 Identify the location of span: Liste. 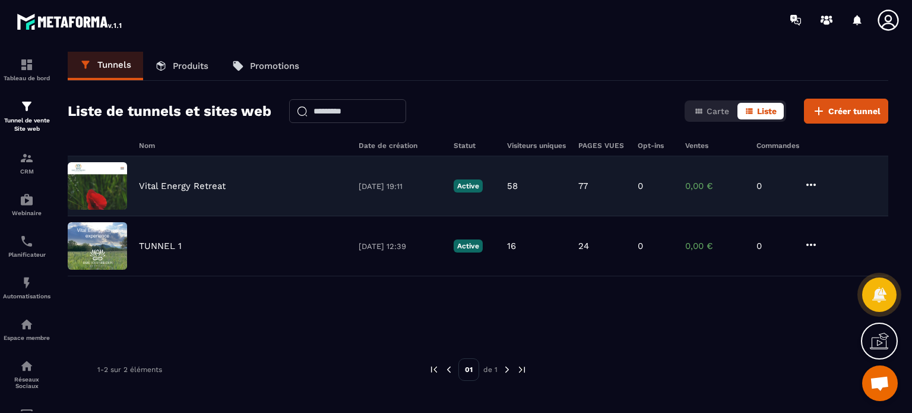
(767, 111).